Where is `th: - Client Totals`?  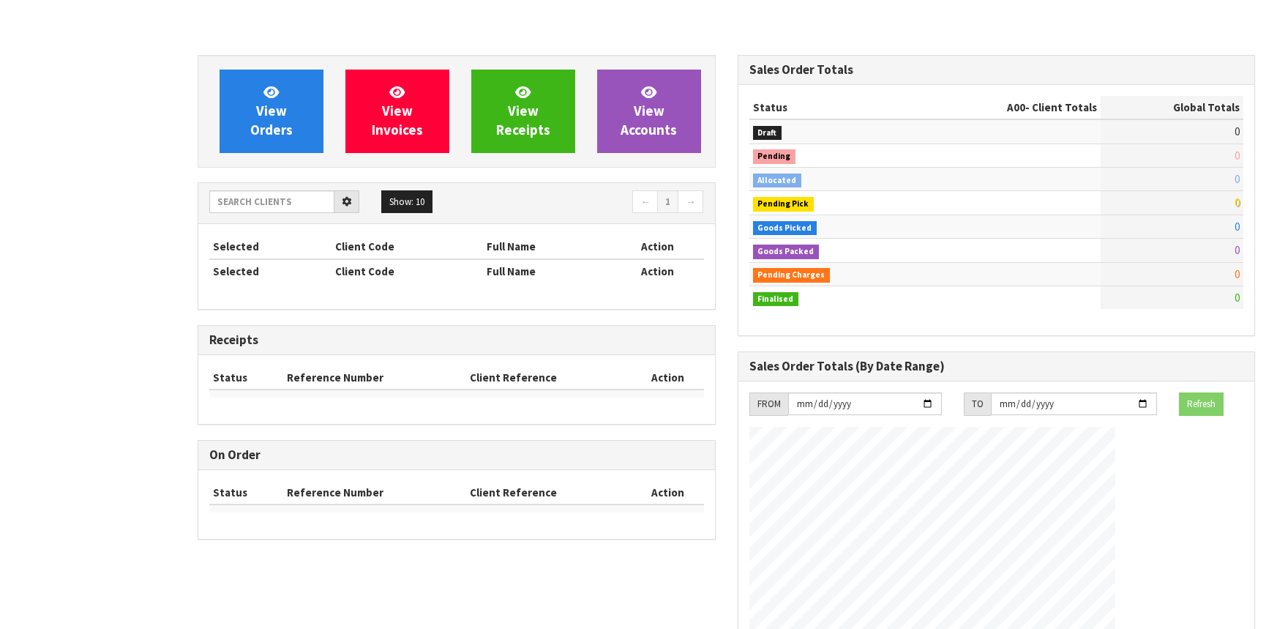
th: - Client Totals is located at coordinates (1007, 108).